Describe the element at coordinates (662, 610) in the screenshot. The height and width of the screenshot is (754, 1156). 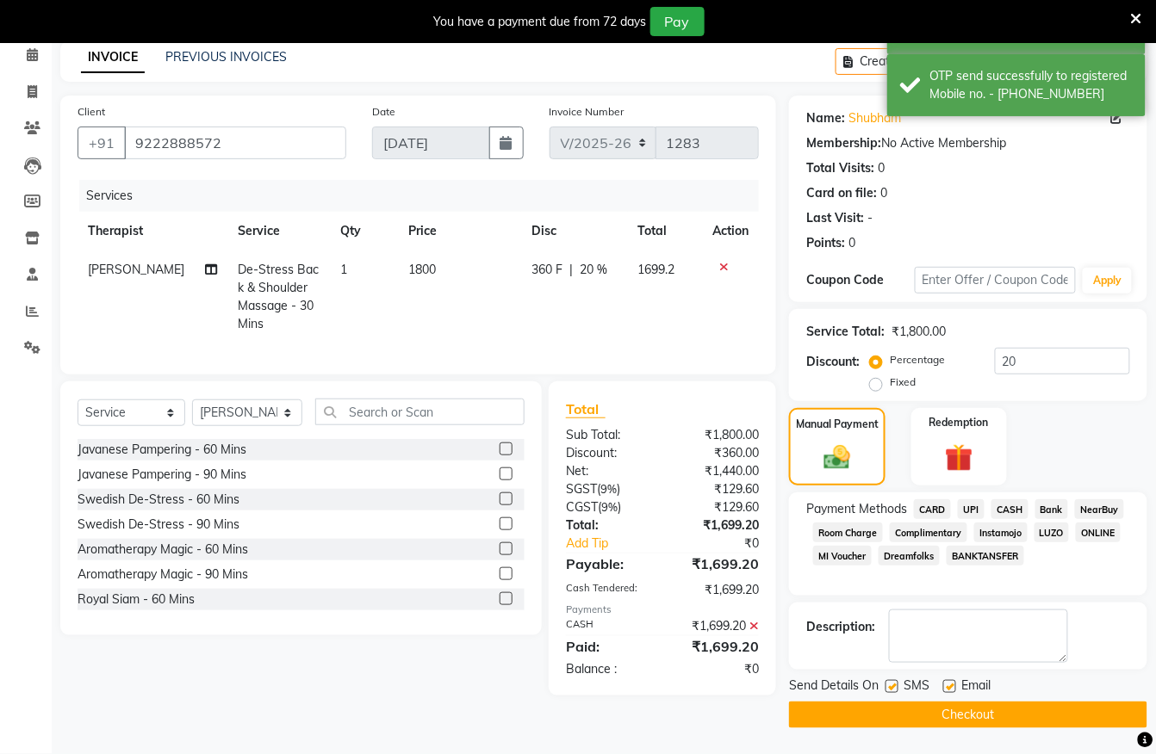
I see `div: Payments` at that location.